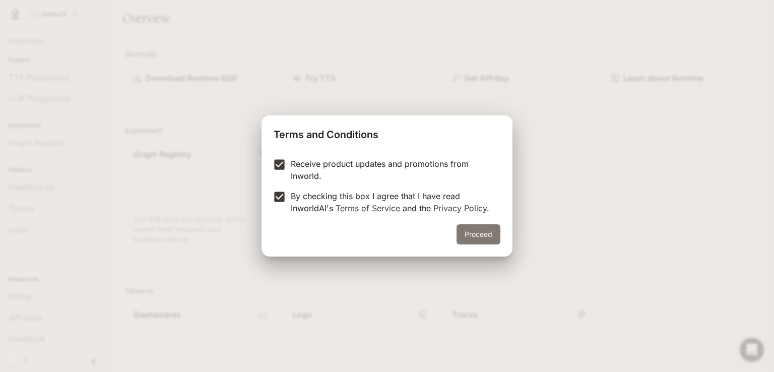 The image size is (774, 372). What do you see at coordinates (478, 234) in the screenshot?
I see `button: Proceed` at bounding box center [478, 234].